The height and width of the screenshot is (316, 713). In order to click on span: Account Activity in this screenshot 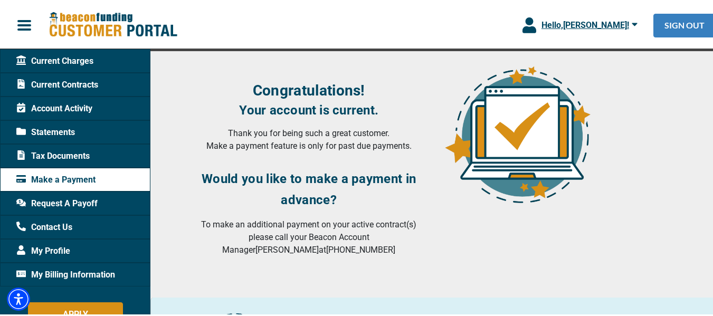, I will do `click(54, 107)`.